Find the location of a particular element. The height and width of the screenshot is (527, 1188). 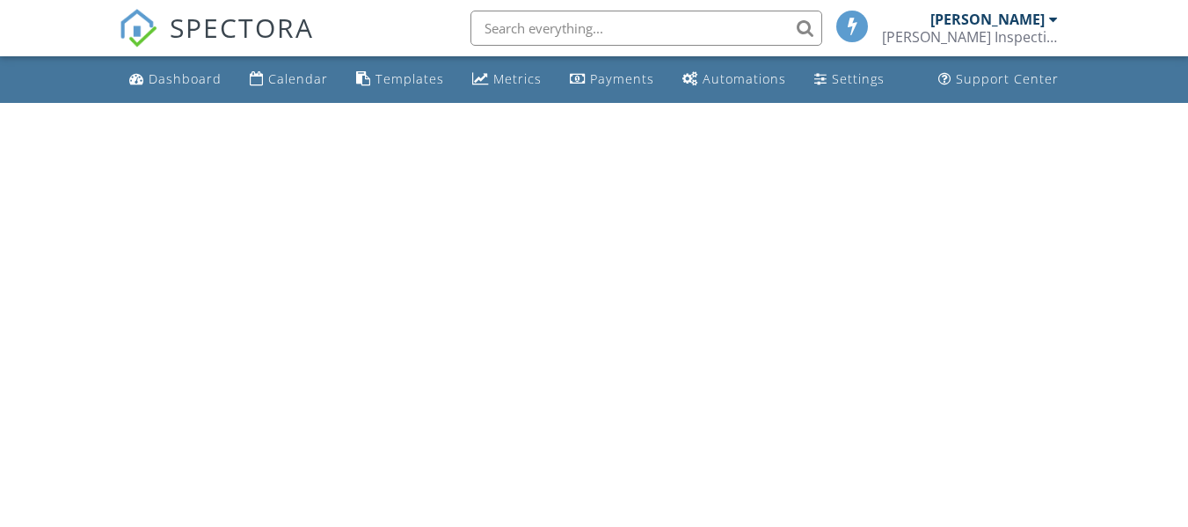

a: Dashboard is located at coordinates (175, 79).